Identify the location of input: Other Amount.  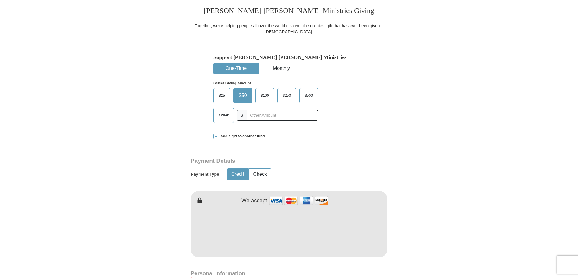
(283, 115).